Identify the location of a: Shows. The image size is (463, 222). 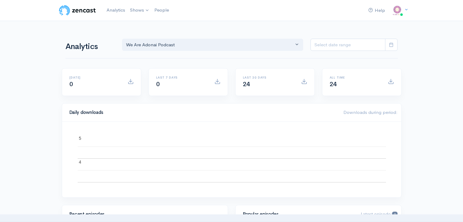
(140, 10).